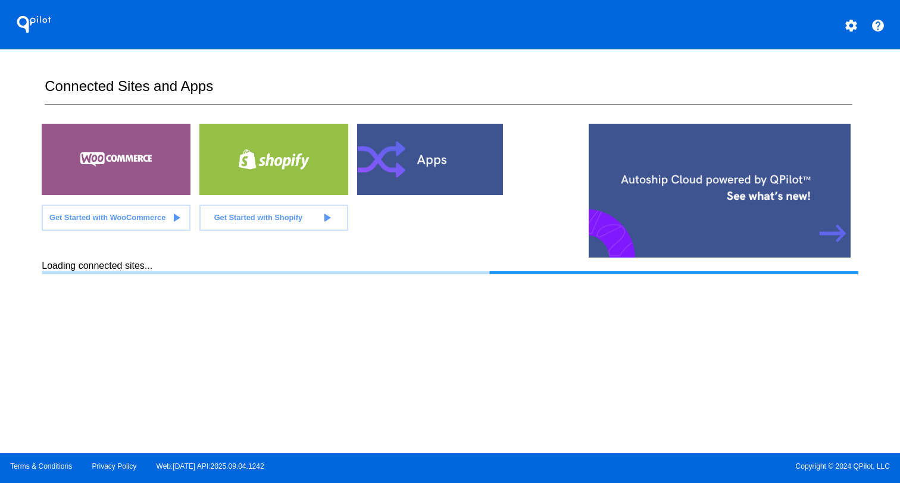  I want to click on h1: QPilot, so click(34, 24).